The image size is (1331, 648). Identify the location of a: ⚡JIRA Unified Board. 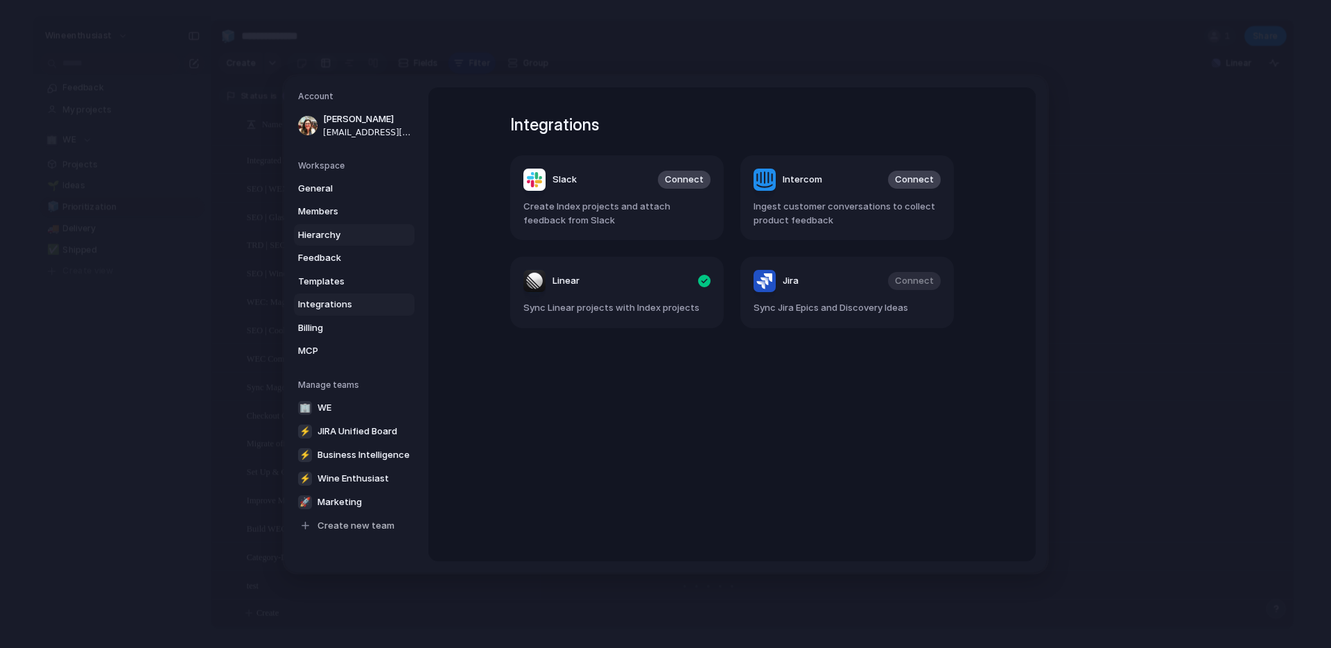
(354, 431).